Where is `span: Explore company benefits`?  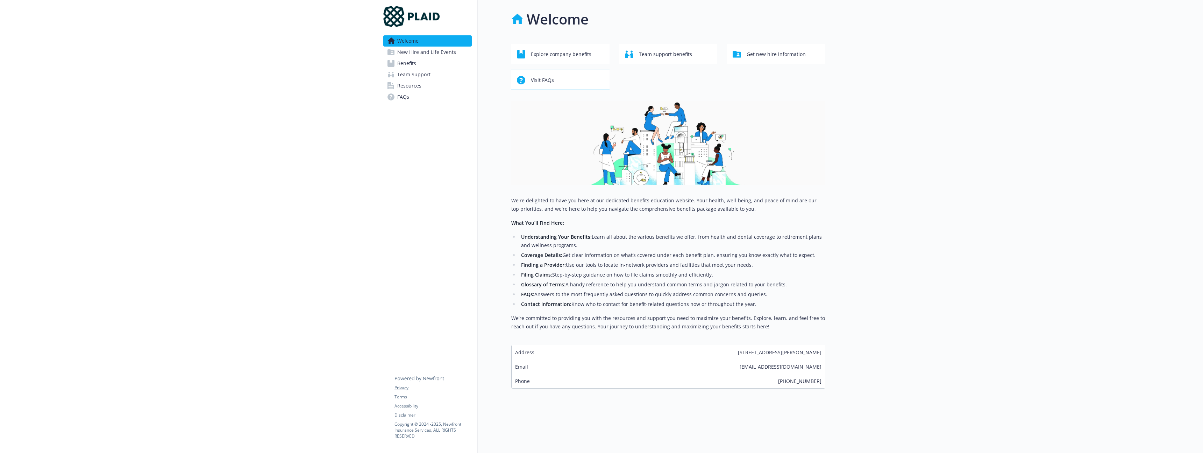
span: Explore company benefits is located at coordinates (561, 54).